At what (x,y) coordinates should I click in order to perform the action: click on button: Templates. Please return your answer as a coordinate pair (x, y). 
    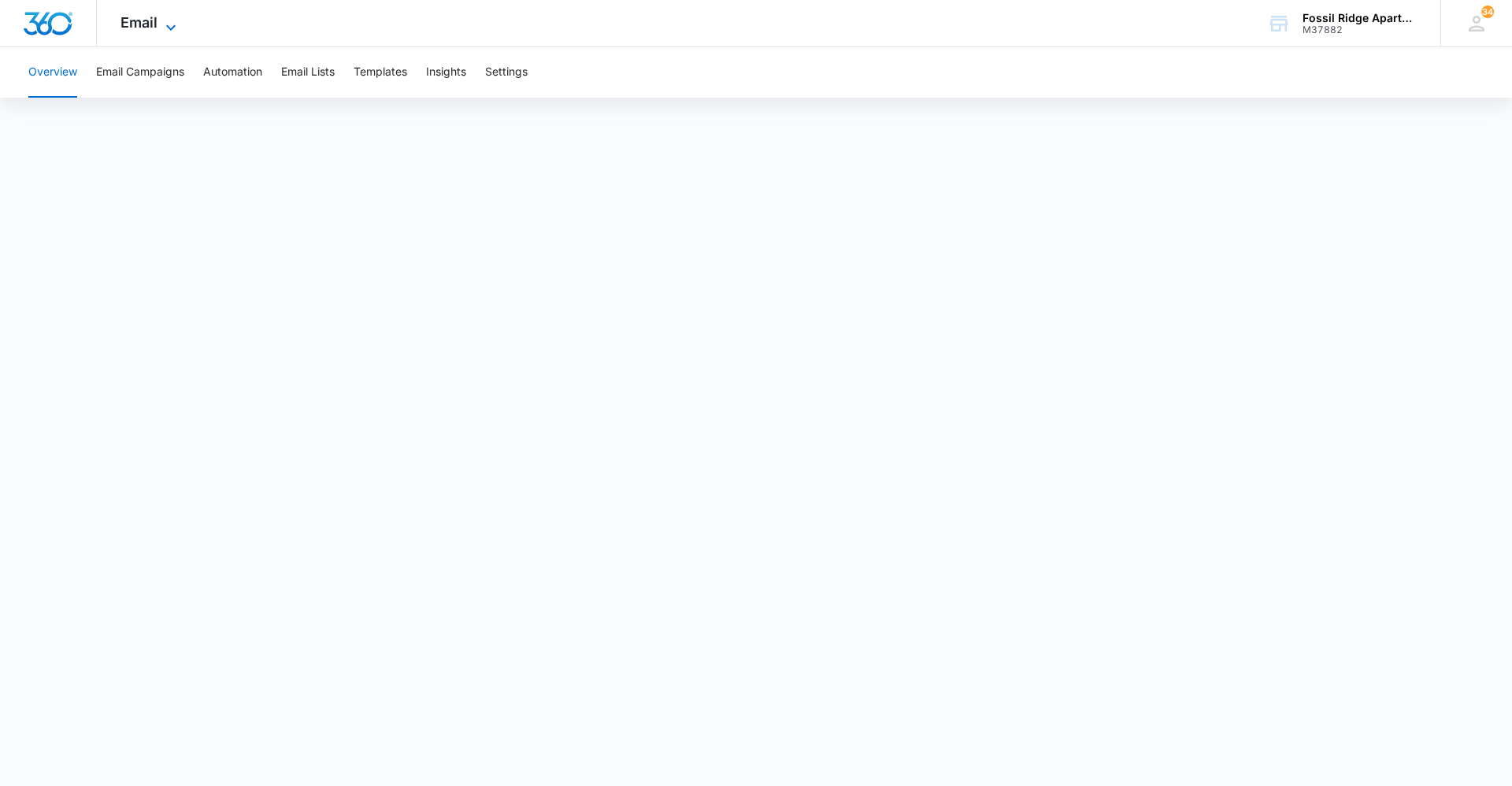
    Looking at the image, I should click on (380, 73).